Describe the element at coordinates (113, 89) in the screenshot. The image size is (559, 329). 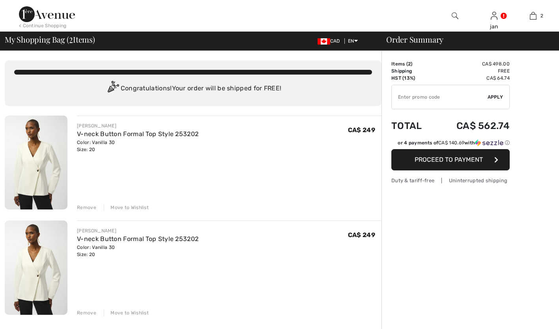
I see `img: Congratulation2.svg` at that location.